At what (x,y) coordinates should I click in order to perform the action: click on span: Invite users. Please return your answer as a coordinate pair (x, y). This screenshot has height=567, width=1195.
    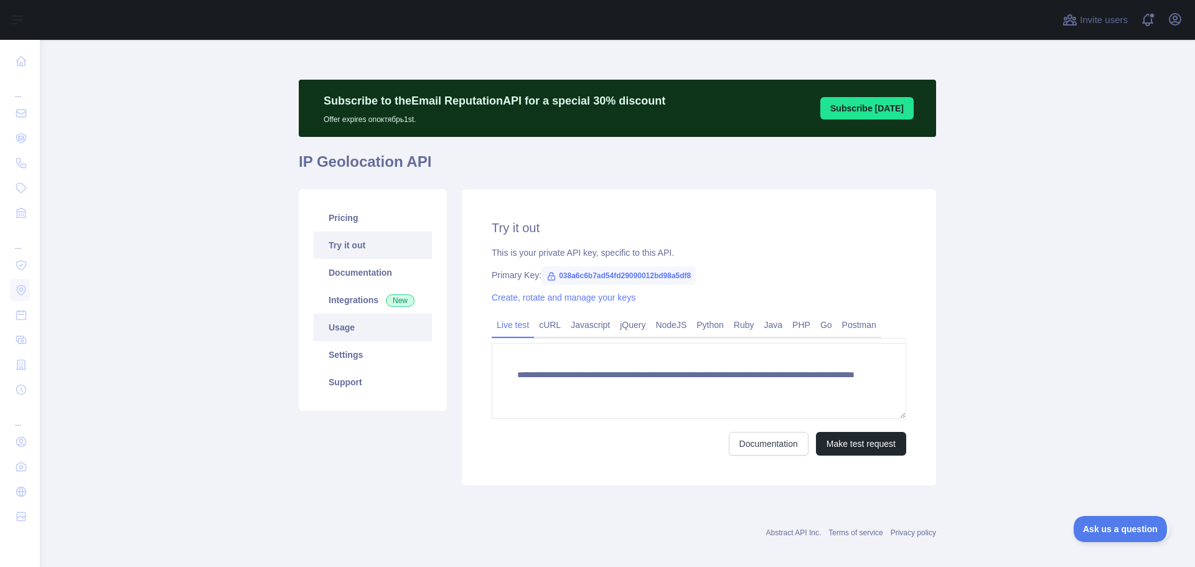
    Looking at the image, I should click on (1103, 20).